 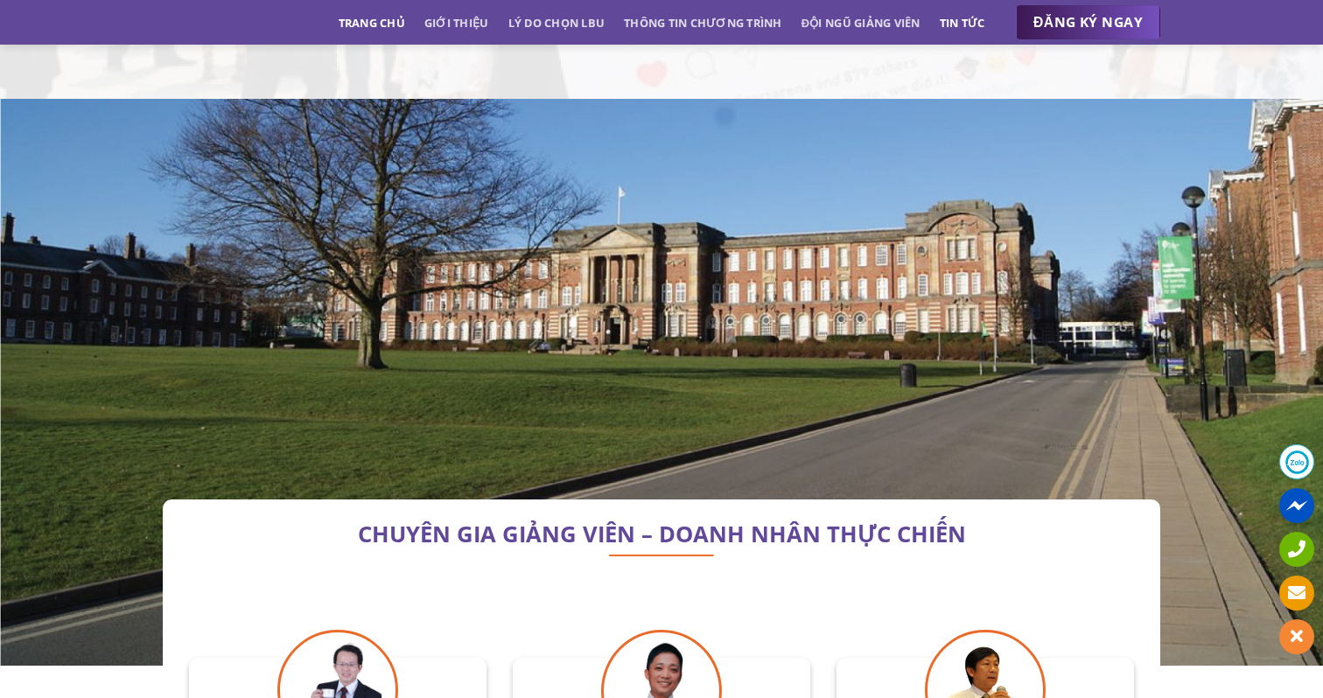 I want to click on span: ĐĂNG KÝ NGAY, so click(x=1088, y=22).